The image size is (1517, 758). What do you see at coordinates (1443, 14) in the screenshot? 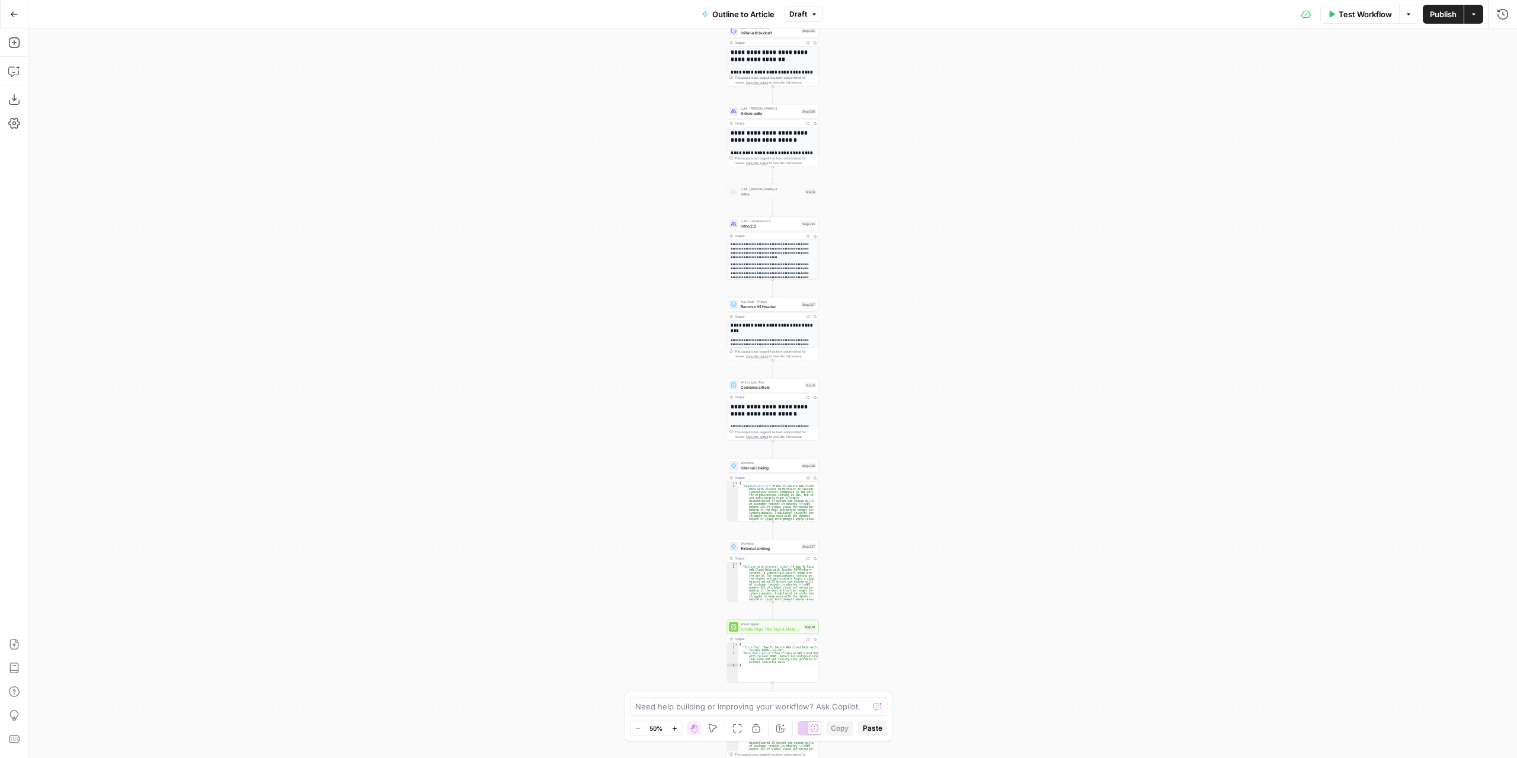
I see `button: Publish` at bounding box center [1443, 14].